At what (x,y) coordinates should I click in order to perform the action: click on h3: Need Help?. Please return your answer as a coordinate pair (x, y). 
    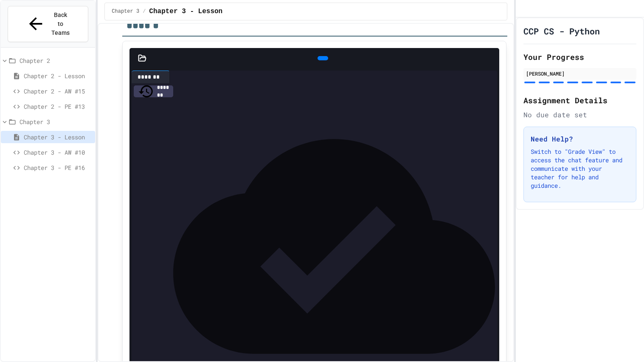
    Looking at the image, I should click on (580, 139).